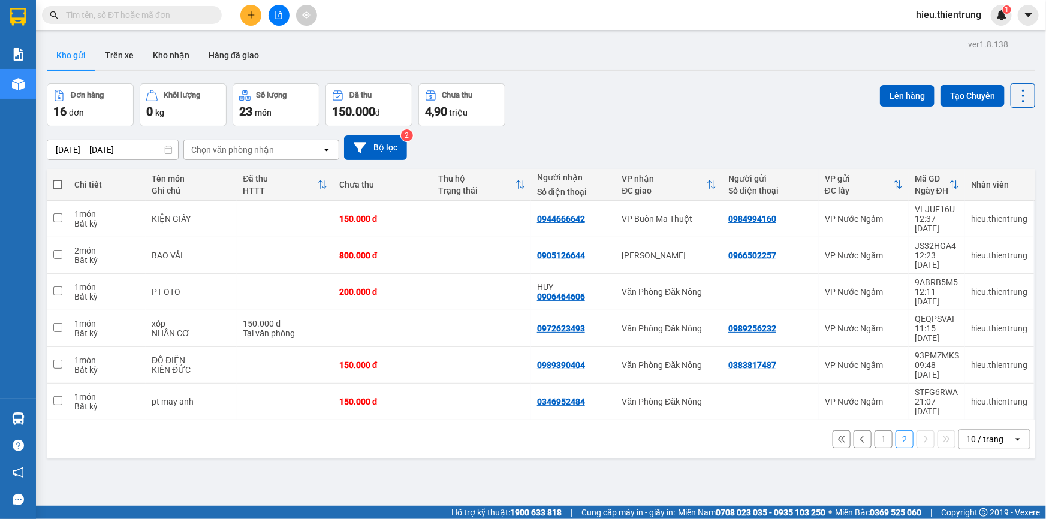 This screenshot has height=519, width=1046. What do you see at coordinates (87, 95) in the screenshot?
I see `div: Đơn hàng` at bounding box center [87, 95].